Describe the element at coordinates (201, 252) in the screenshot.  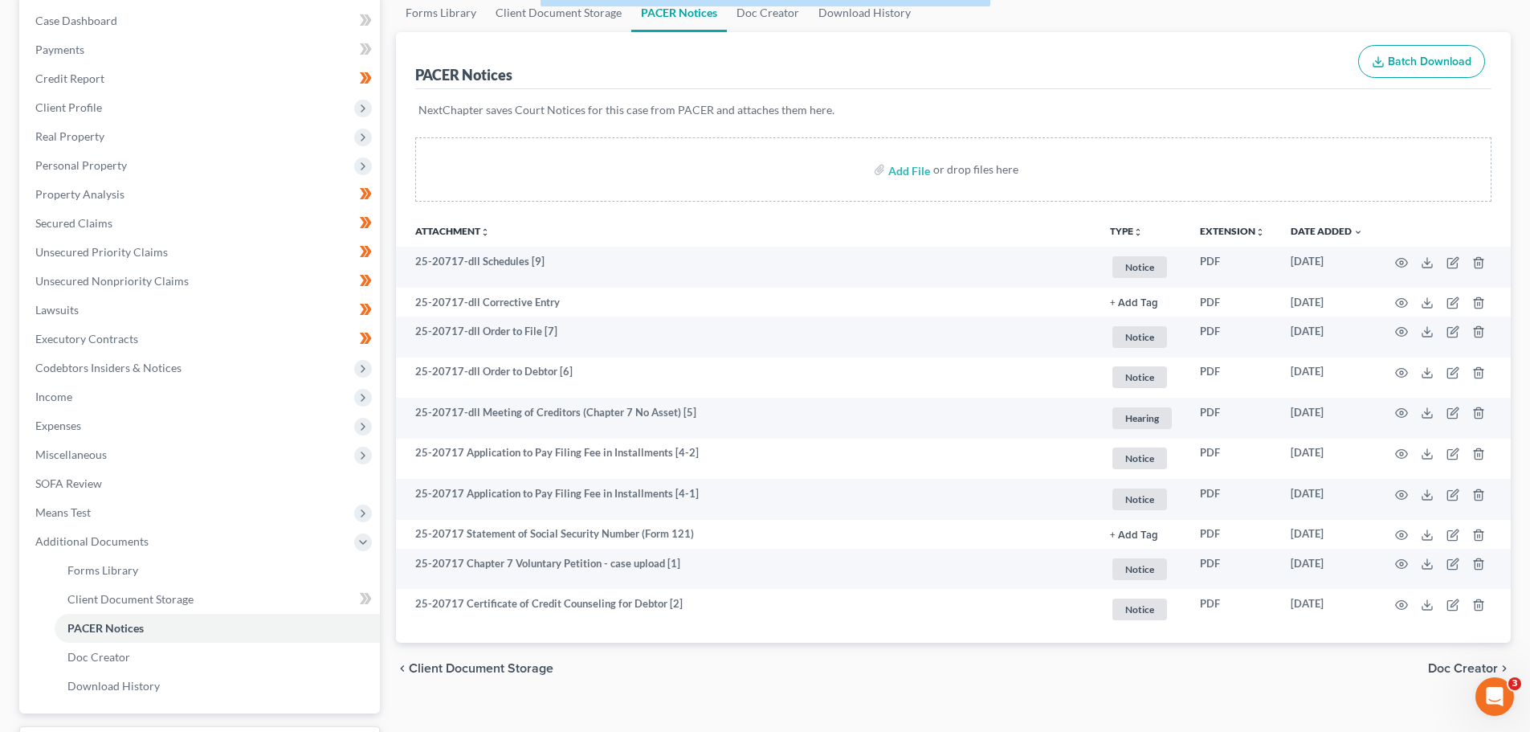
I see `a: Unsecured Priority Claims` at that location.